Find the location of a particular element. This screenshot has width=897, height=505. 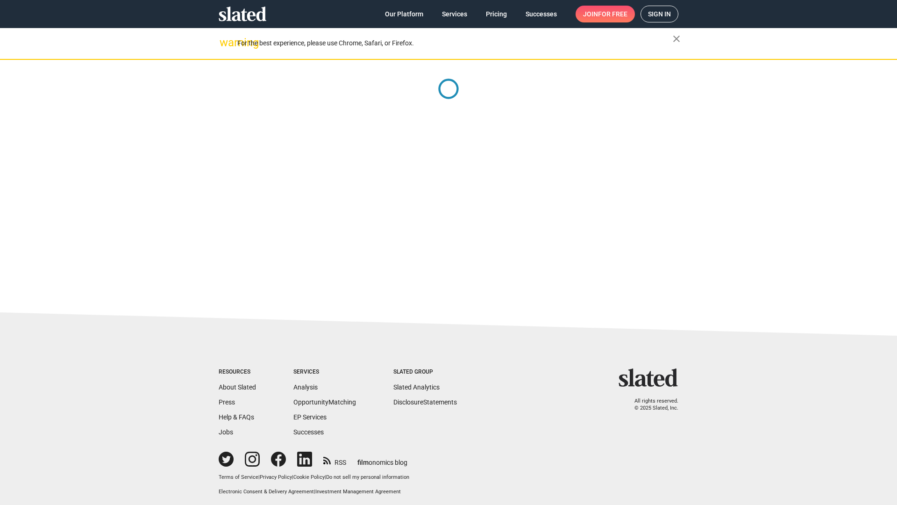

p: All rights reserved. © 2025 Slated, Inc. is located at coordinates (651, 404).